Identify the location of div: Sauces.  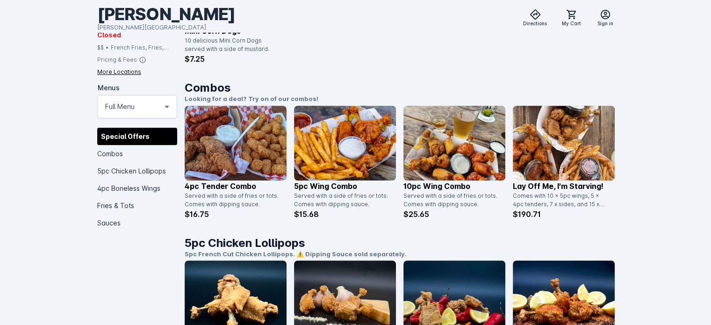
(137, 223).